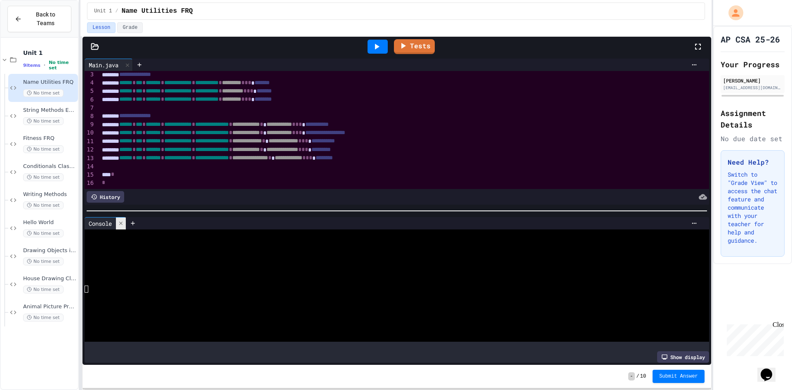 The width and height of the screenshot is (792, 390). I want to click on div: 16, so click(89, 183).